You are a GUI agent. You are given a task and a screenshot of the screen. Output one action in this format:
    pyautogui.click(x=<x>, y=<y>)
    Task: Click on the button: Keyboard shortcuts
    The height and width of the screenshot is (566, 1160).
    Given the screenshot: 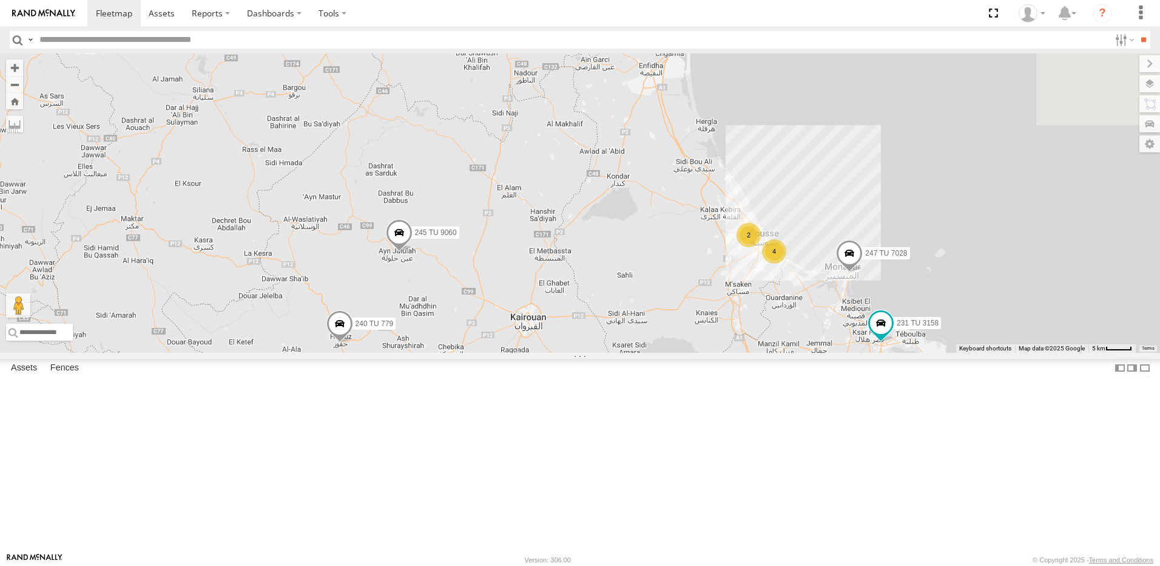 What is the action you would take?
    pyautogui.click(x=986, y=348)
    